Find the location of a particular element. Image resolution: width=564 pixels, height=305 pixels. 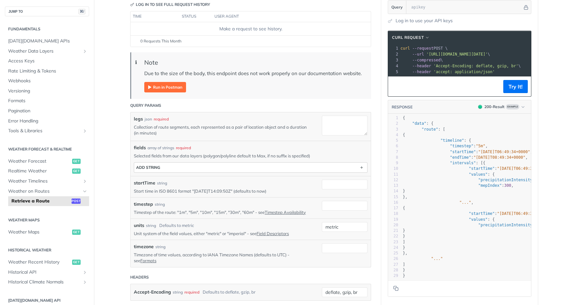

span: cURL Request is located at coordinates (407, 38).